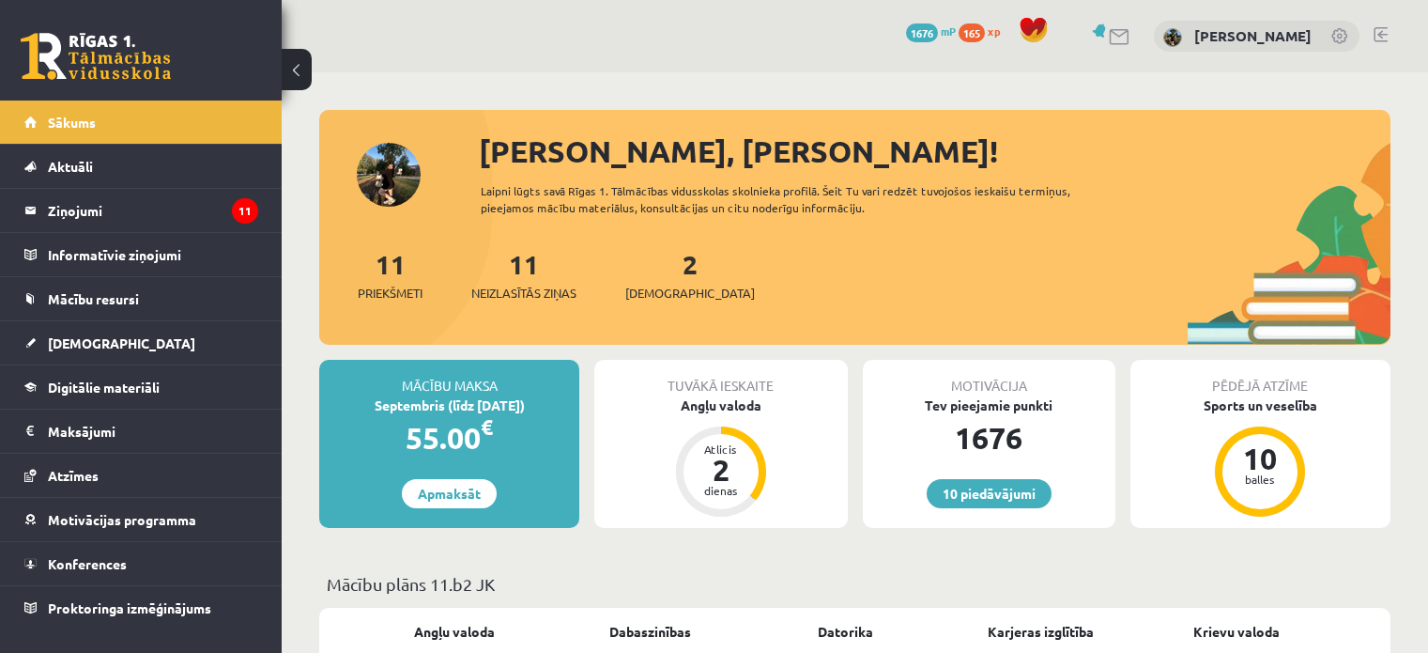  I want to click on a: Apmaksāt, so click(449, 493).